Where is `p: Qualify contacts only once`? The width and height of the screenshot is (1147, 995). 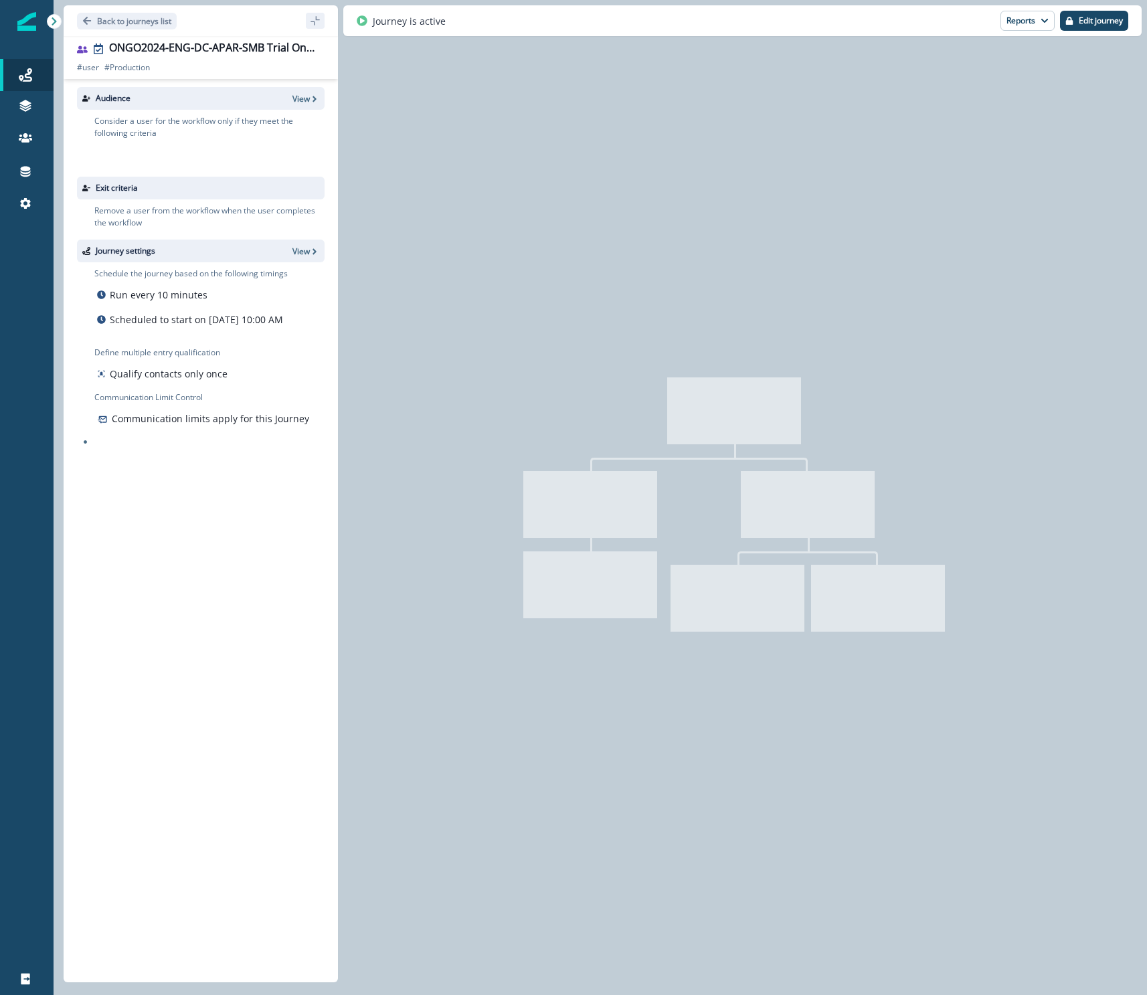
p: Qualify contacts only once is located at coordinates (169, 373).